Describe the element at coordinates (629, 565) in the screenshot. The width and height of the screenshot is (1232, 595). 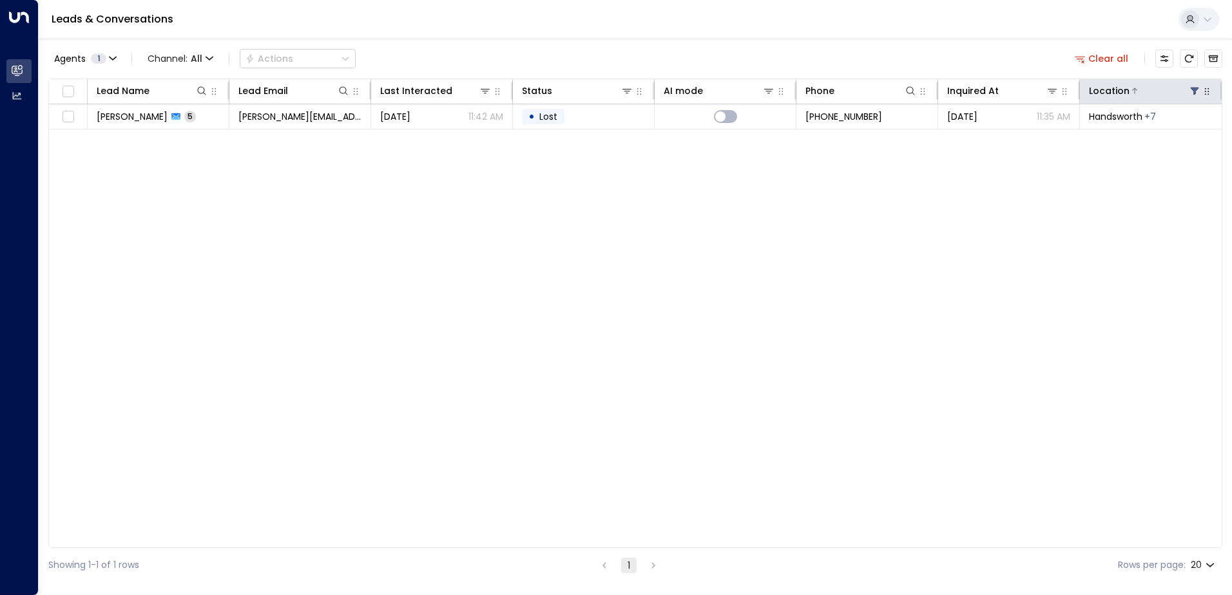
I see `nav: pagination navigation` at that location.